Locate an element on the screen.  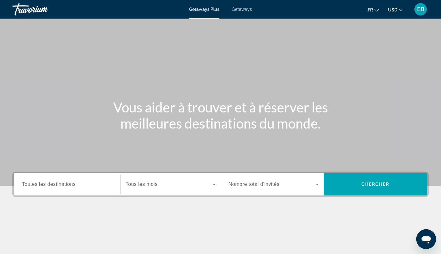
div: Search widget is located at coordinates (220, 184).